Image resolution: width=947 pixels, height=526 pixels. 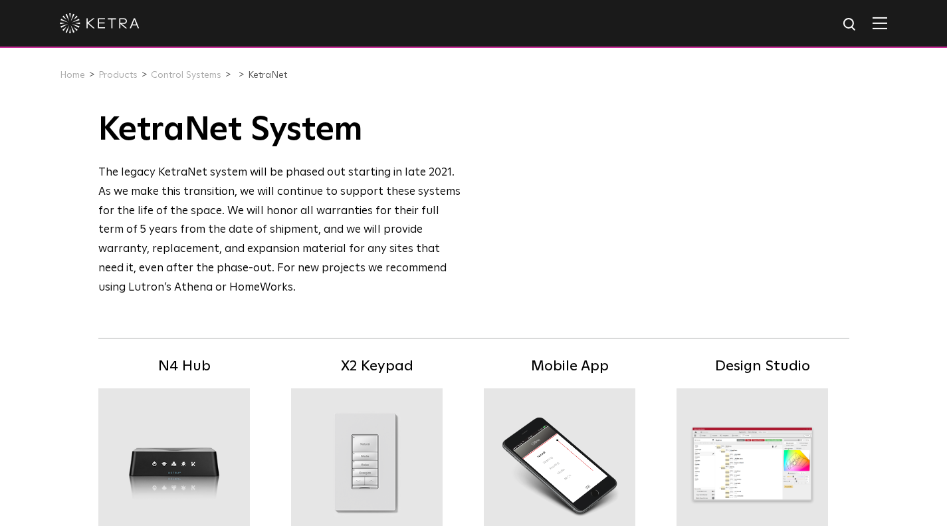 I want to click on a: Control Systems, so click(x=186, y=75).